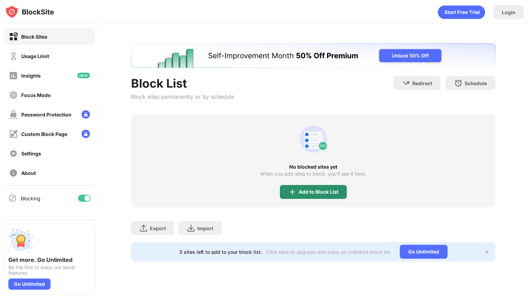  What do you see at coordinates (182, 83) in the screenshot?
I see `div: Block List` at bounding box center [182, 83].